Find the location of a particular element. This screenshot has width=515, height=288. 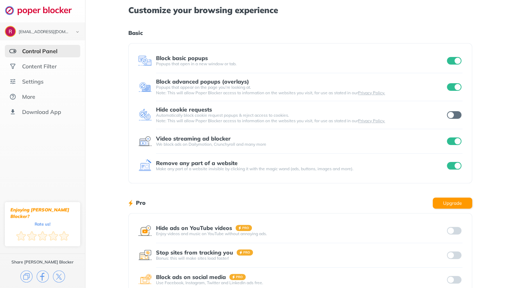

div: Settings is located at coordinates (33, 82).